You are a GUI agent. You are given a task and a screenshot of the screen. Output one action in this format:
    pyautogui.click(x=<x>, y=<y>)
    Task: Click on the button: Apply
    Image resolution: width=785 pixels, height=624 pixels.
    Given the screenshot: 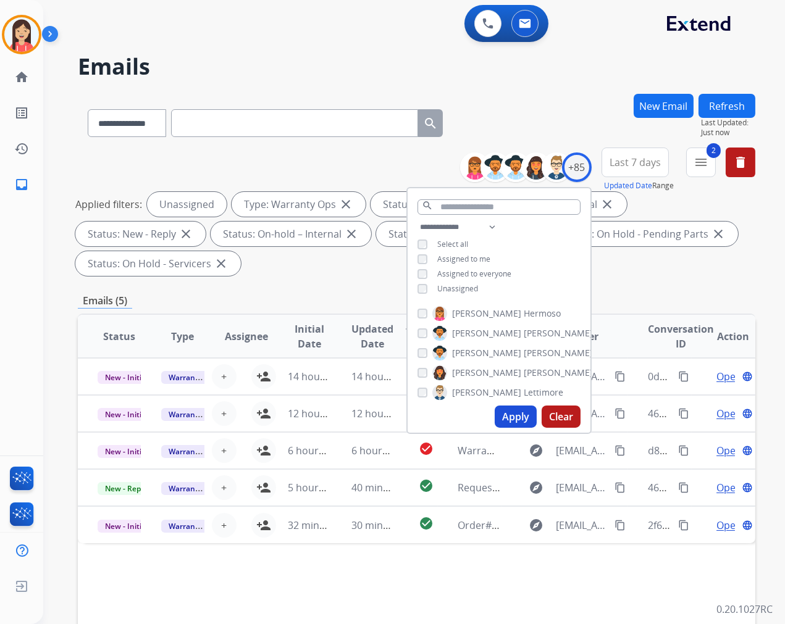 What is the action you would take?
    pyautogui.click(x=516, y=417)
    